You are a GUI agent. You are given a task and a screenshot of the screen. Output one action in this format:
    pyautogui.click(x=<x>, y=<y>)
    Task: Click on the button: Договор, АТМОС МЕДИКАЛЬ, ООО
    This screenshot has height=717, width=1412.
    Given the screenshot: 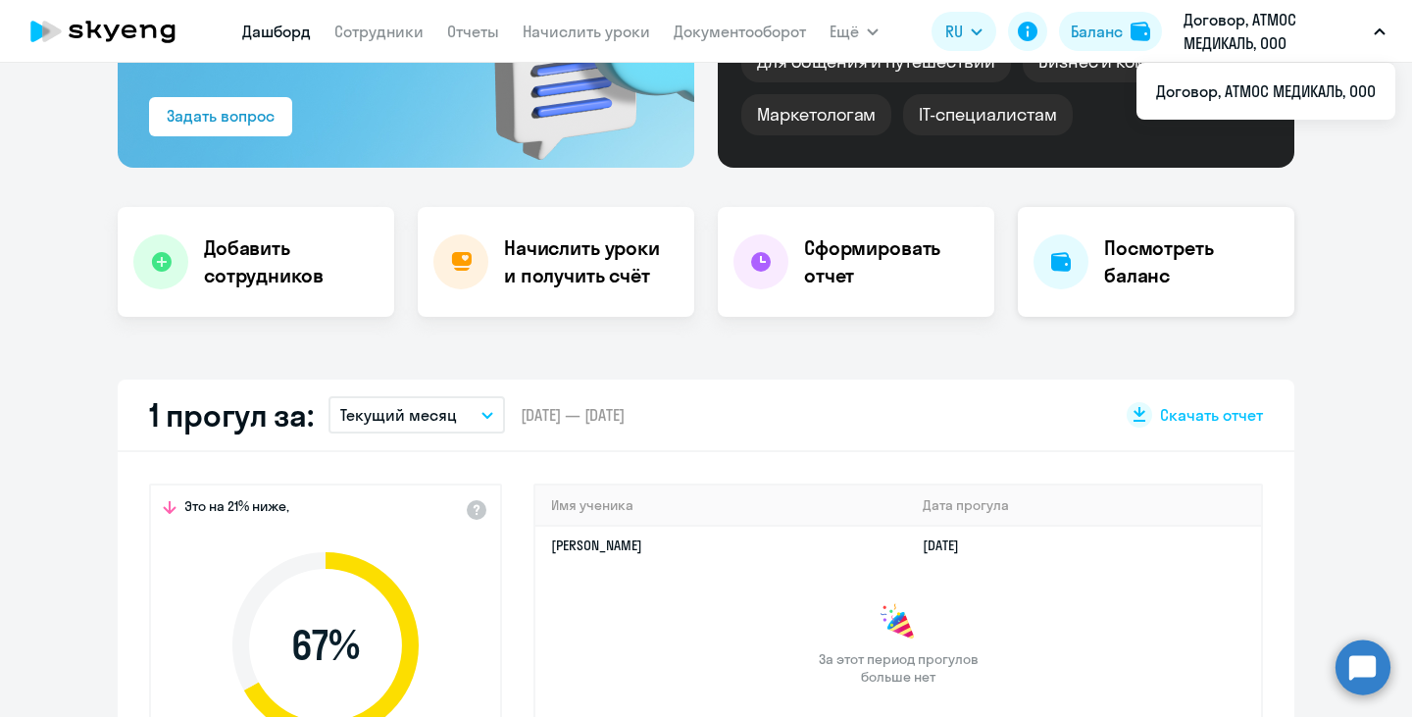 What is the action you would take?
    pyautogui.click(x=1284, y=31)
    